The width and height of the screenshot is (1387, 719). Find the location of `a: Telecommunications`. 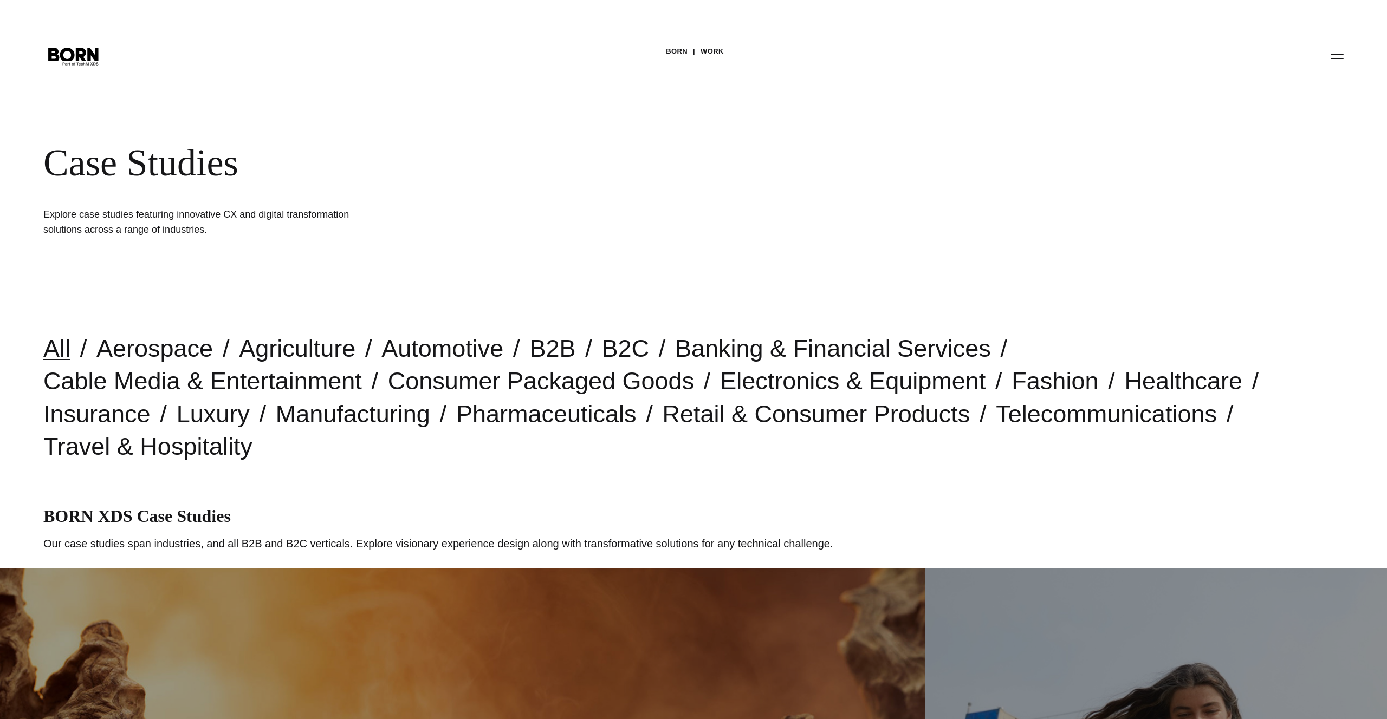

a: Telecommunications is located at coordinates (1106, 414).